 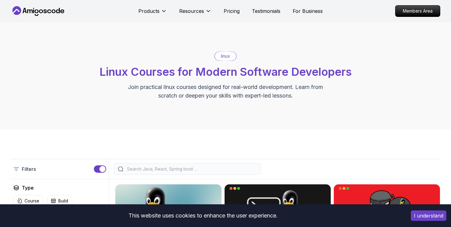 I want to click on a: Pricing, so click(x=232, y=11).